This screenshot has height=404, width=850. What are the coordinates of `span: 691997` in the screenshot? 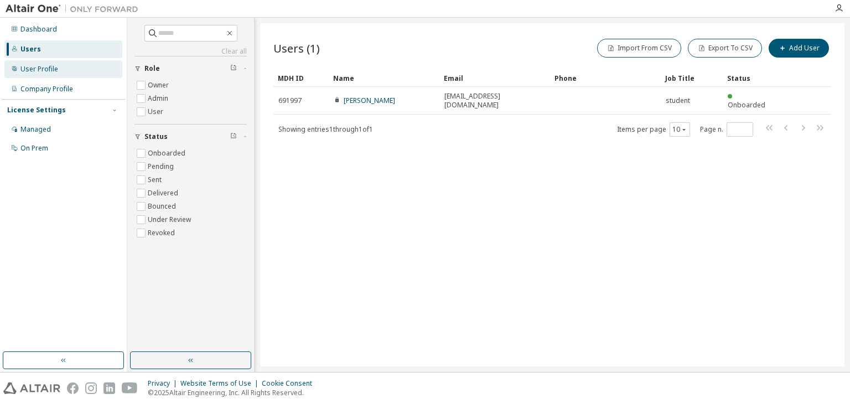 It's located at (290, 101).